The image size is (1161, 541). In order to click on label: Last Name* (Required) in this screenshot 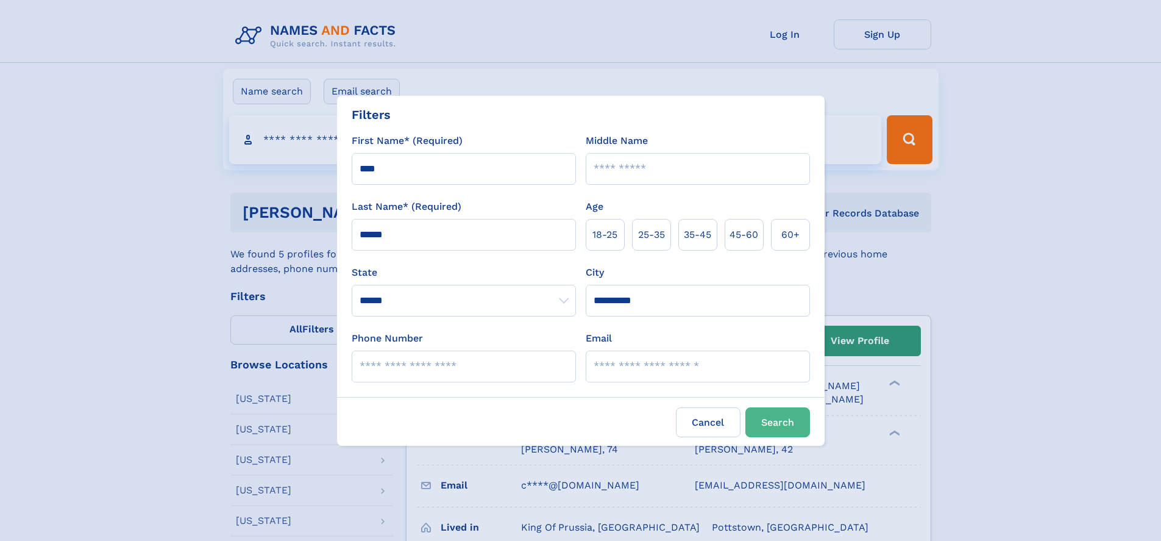, I will do `click(407, 207)`.